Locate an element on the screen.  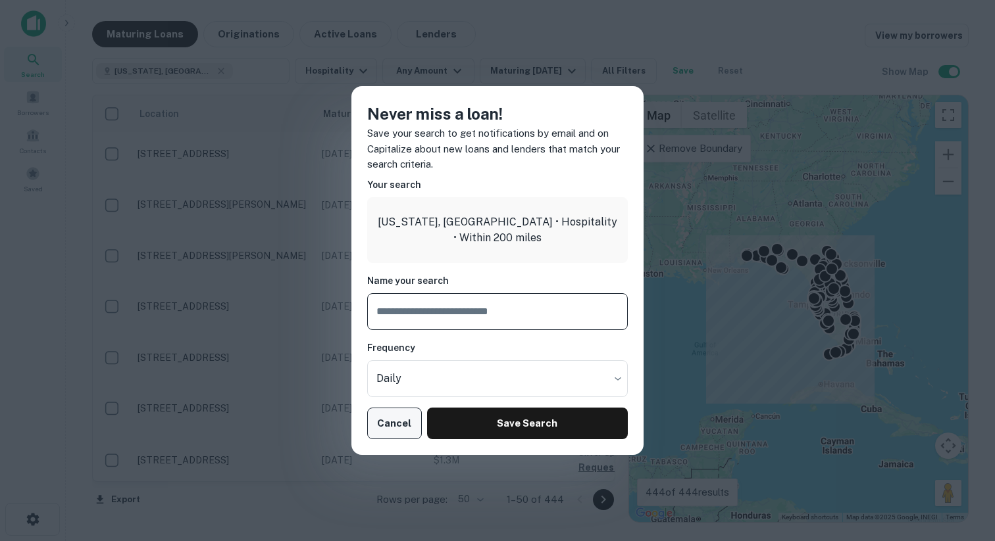
button: Save Search is located at coordinates (527, 424).